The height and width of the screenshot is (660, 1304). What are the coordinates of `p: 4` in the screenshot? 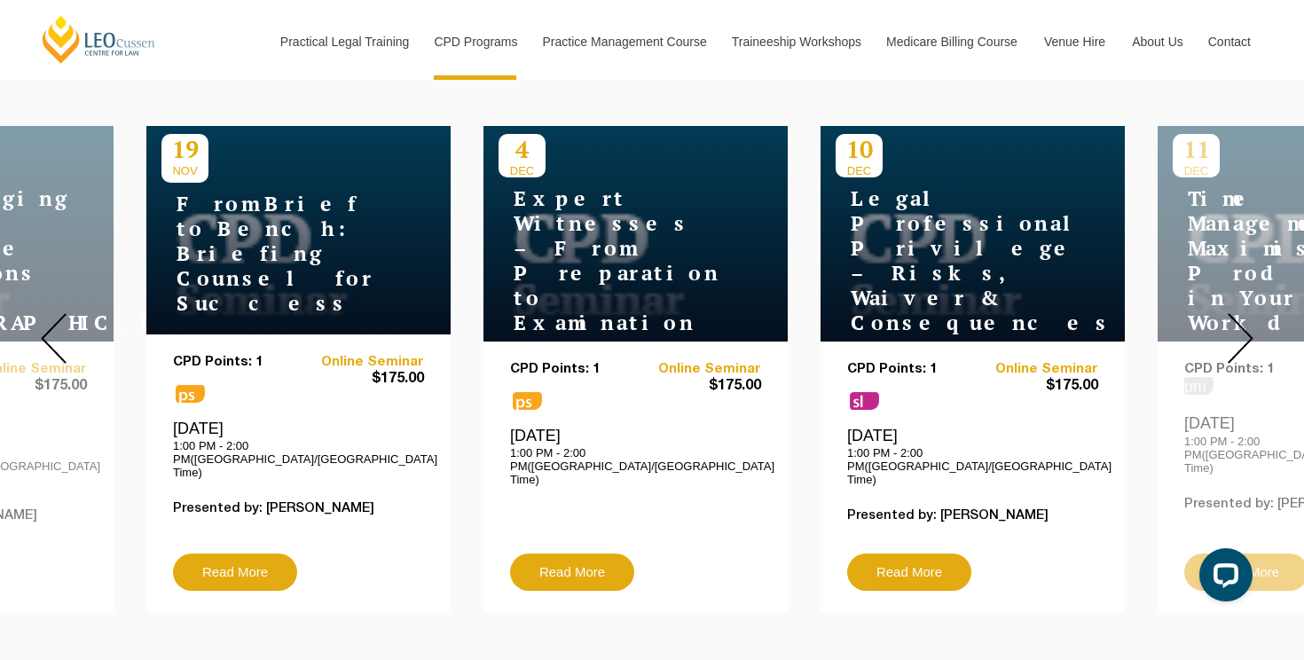 It's located at (521, 149).